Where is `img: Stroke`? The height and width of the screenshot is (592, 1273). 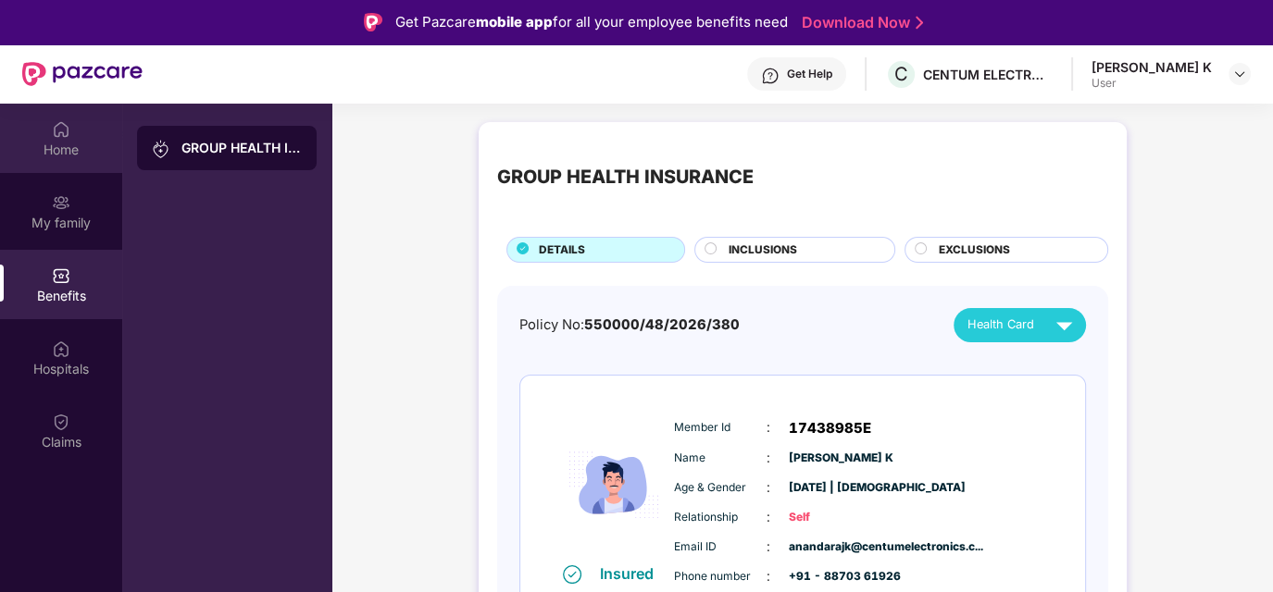 img: Stroke is located at coordinates (919, 22).